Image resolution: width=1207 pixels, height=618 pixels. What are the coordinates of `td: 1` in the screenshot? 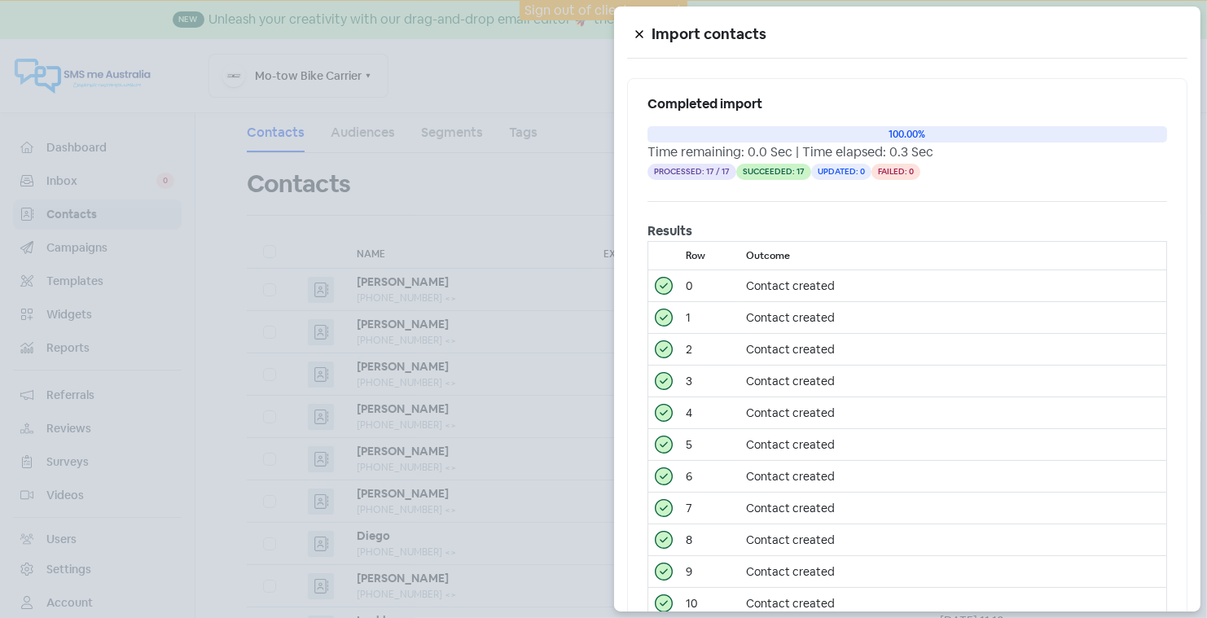 It's located at (709, 318).